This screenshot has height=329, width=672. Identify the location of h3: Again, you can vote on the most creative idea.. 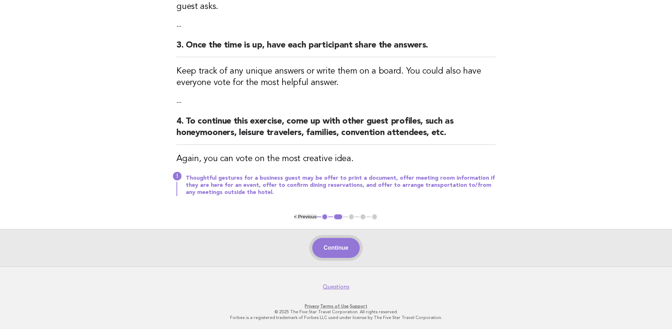
(336, 159).